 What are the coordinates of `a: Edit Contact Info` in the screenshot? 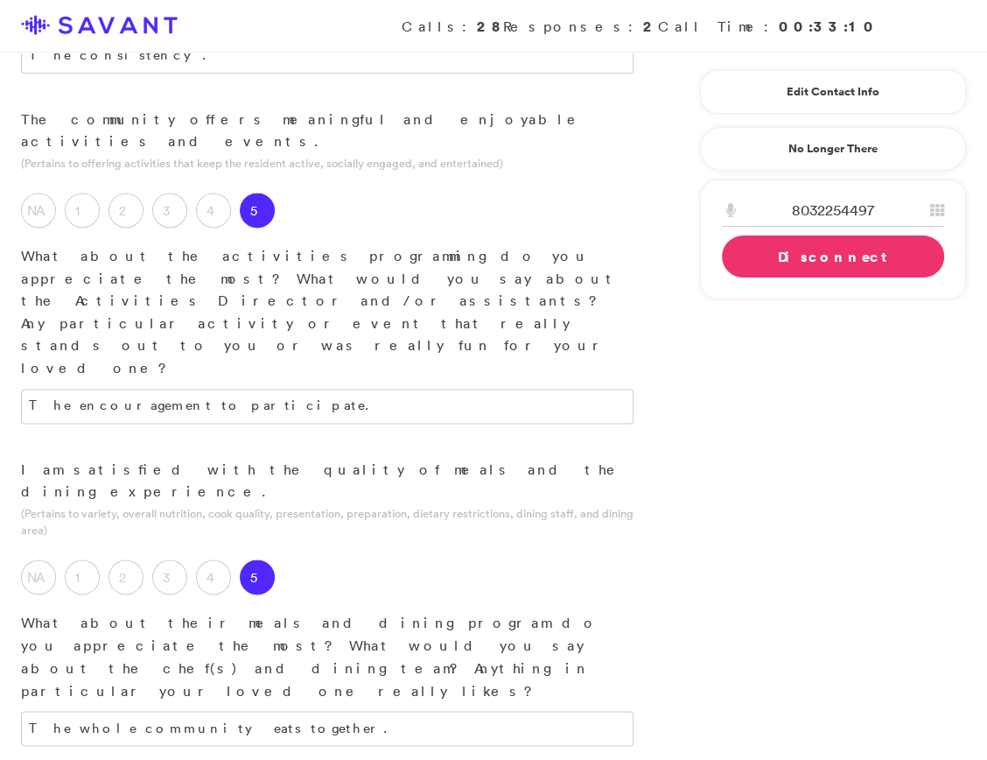 It's located at (833, 92).